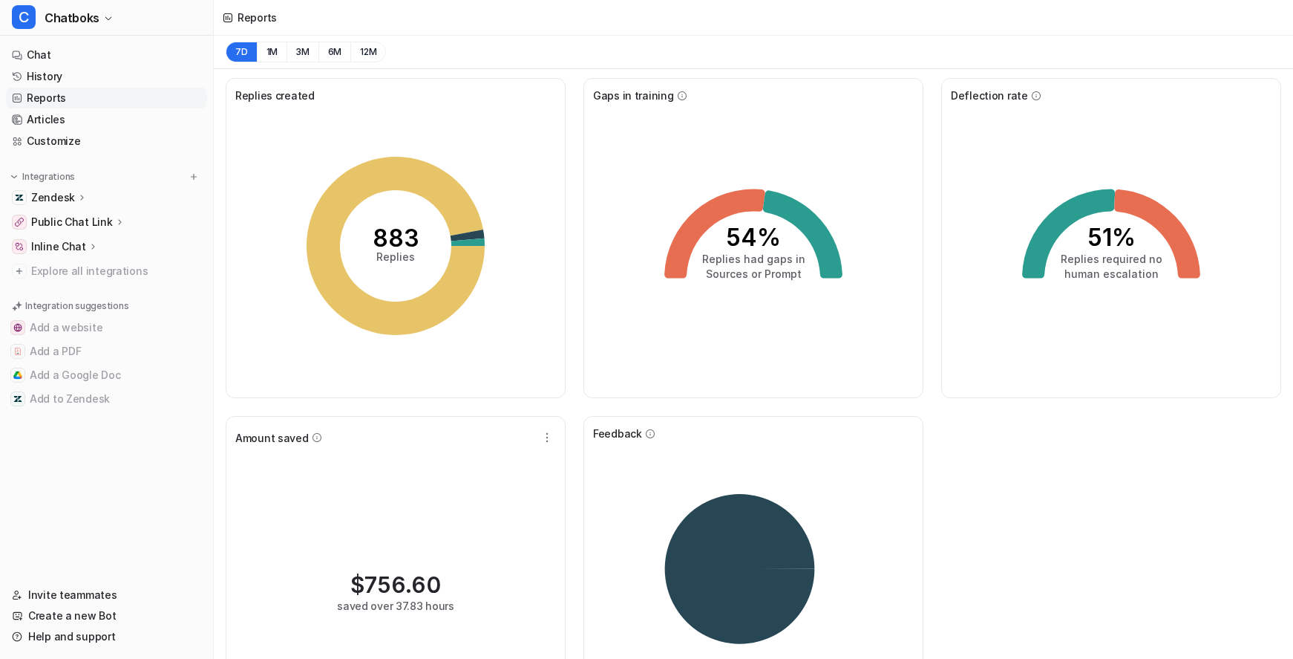 The height and width of the screenshot is (659, 1293). Describe the element at coordinates (633, 95) in the screenshot. I see `span: Gaps in training` at that location.